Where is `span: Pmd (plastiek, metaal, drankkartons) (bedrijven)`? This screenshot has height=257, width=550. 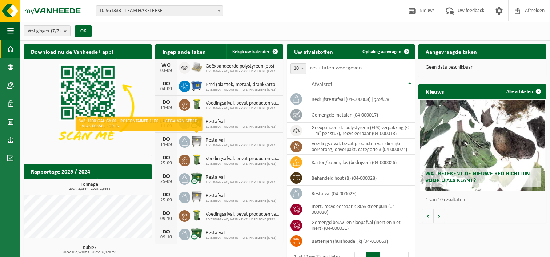 span: Pmd (plastiek, metaal, drankkartons) (bedrijven) is located at coordinates (242, 85).